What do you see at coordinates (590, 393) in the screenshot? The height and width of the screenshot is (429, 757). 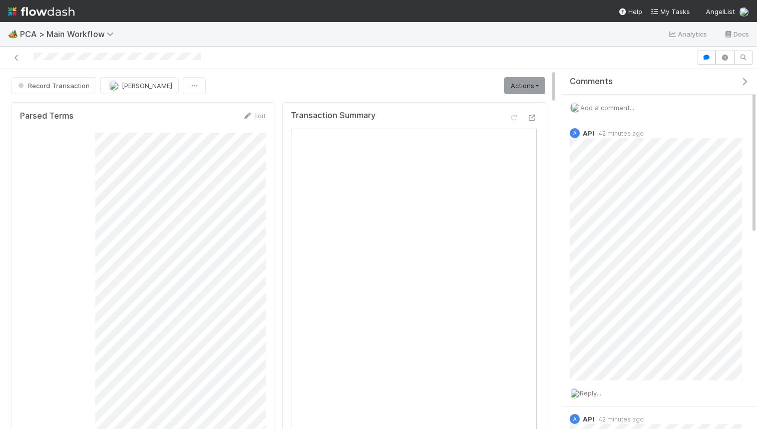 I see `span: Reply...` at bounding box center [590, 393].